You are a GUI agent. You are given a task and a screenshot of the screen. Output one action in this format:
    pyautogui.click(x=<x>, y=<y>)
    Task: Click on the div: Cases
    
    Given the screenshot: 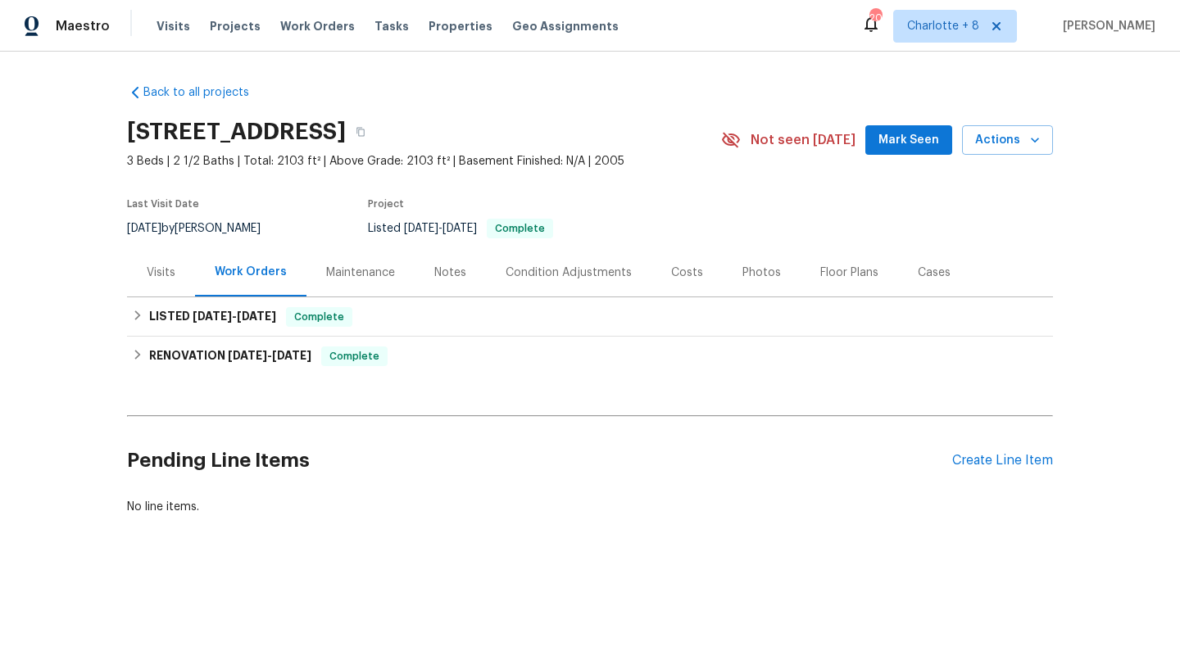 What is the action you would take?
    pyautogui.click(x=934, y=273)
    